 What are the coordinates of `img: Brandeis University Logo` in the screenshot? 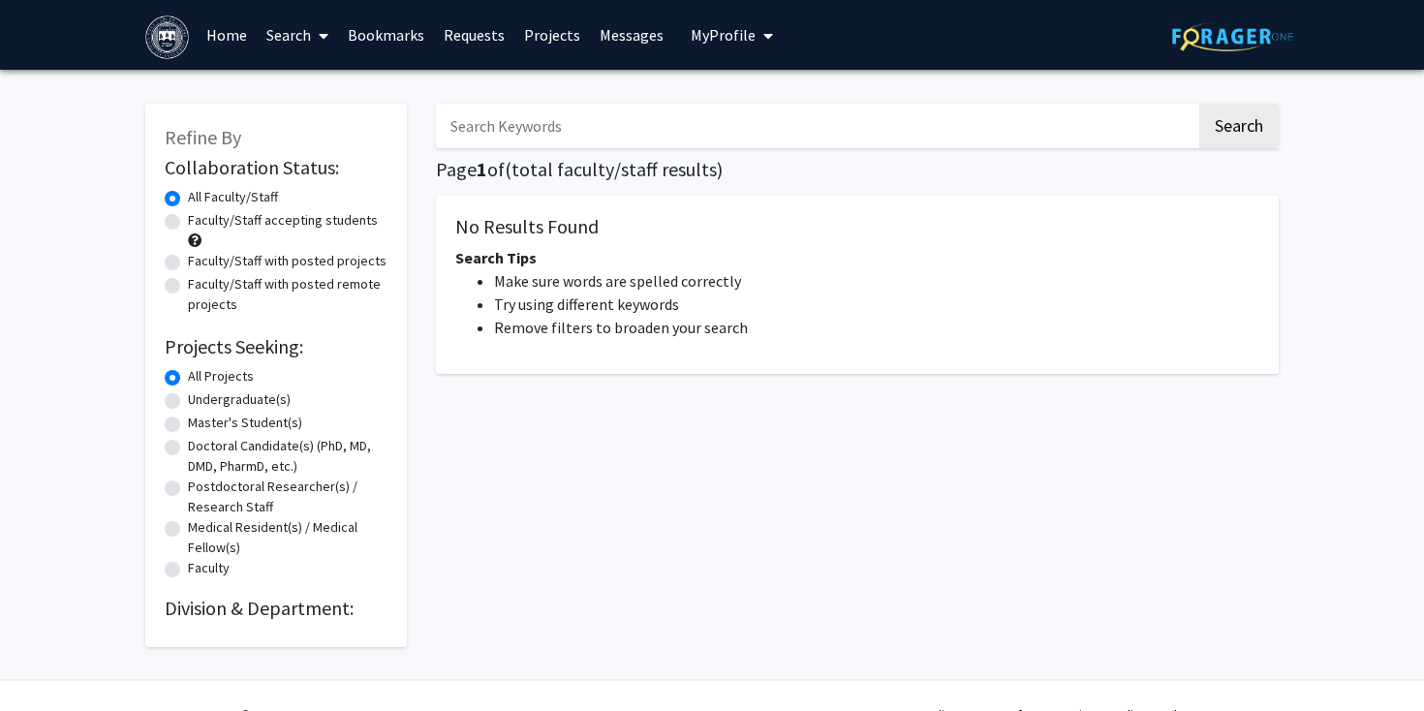 It's located at (167, 37).